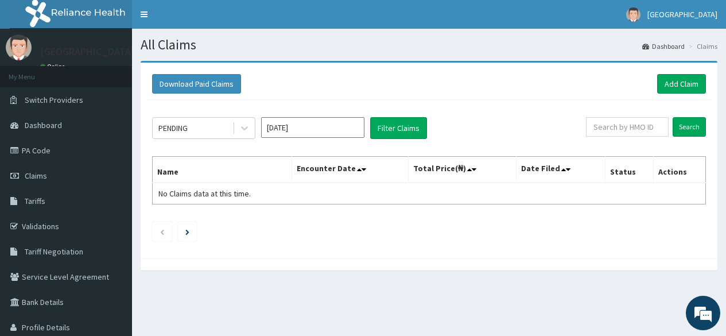 This screenshot has height=336, width=726. I want to click on span: Tariff Negotiation, so click(54, 251).